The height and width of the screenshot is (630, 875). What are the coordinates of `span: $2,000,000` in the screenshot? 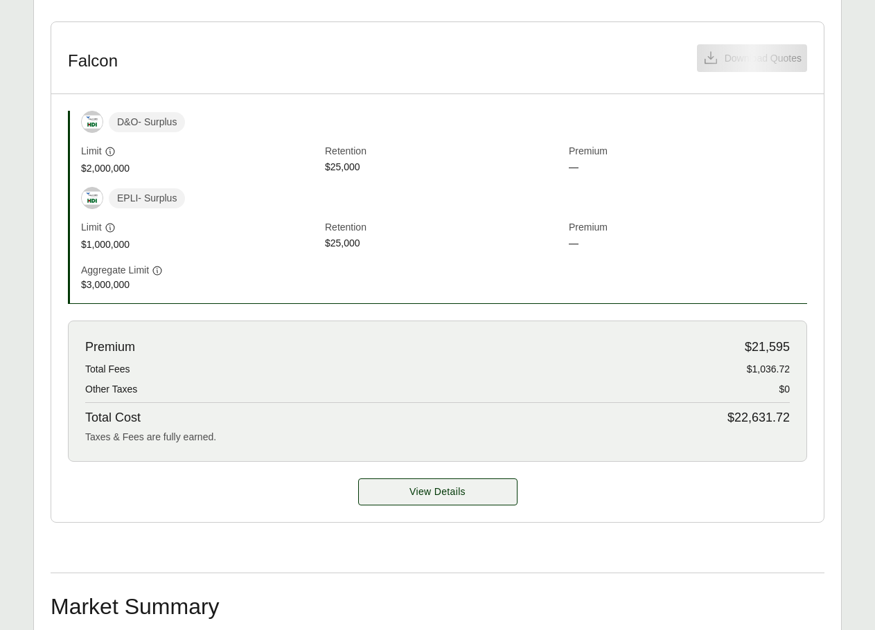 It's located at (200, 168).